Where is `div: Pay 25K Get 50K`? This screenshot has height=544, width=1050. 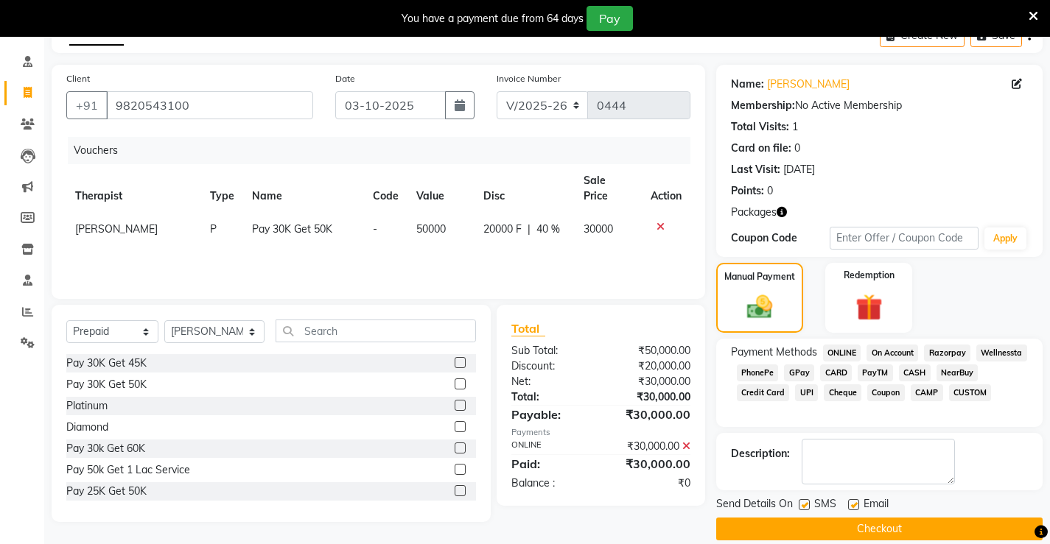
div: Pay 25K Get 50K is located at coordinates (106, 491).